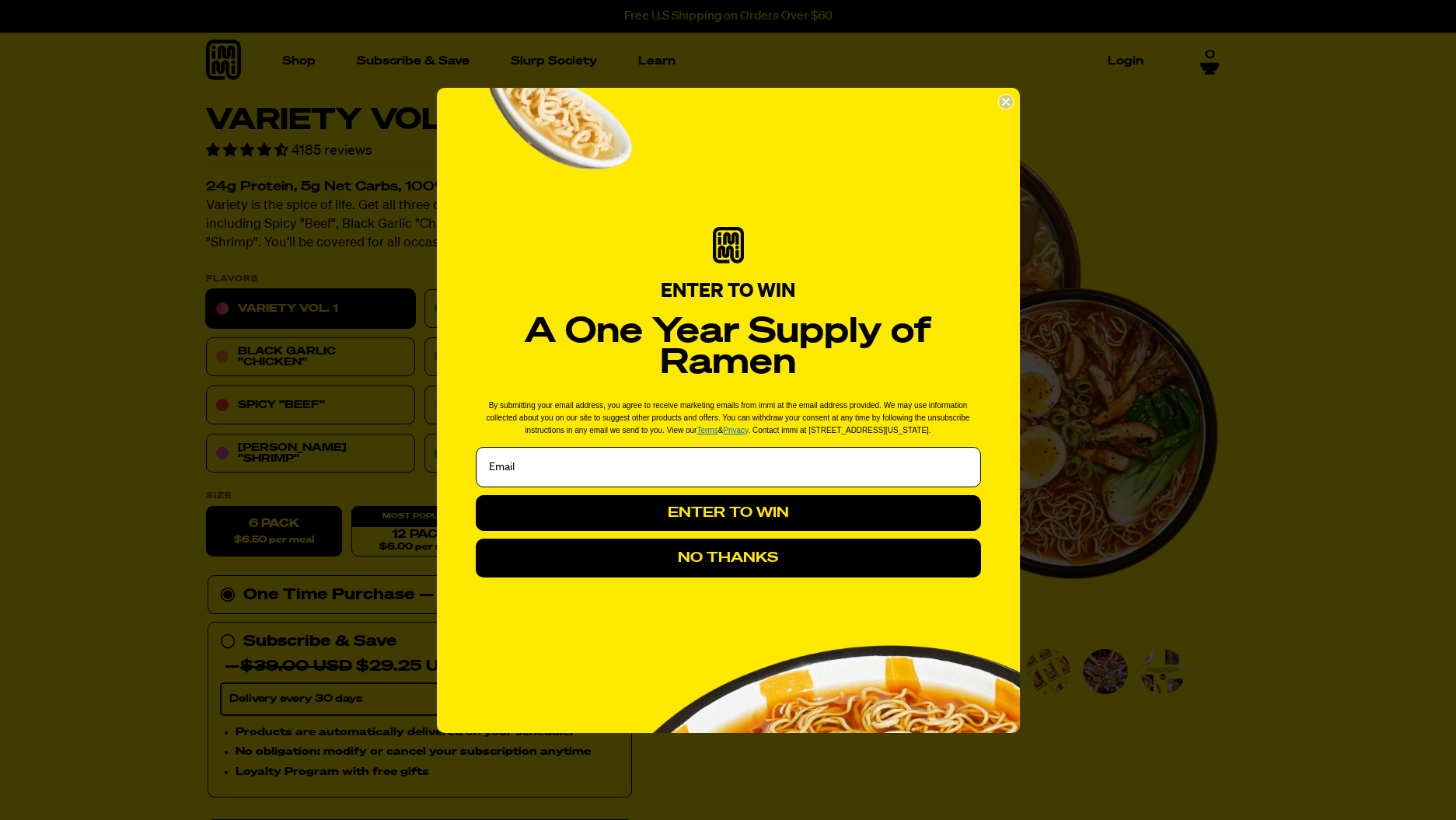  Describe the element at coordinates (728, 291) in the screenshot. I see `span: ENTER TO WIN` at that location.